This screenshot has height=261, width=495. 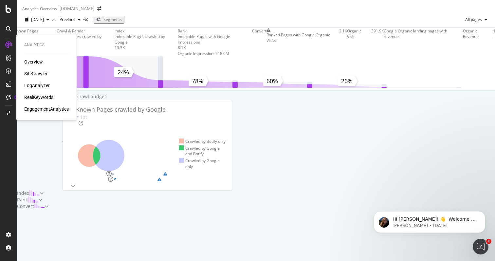 I want to click on button: Previous, so click(x=70, y=20).